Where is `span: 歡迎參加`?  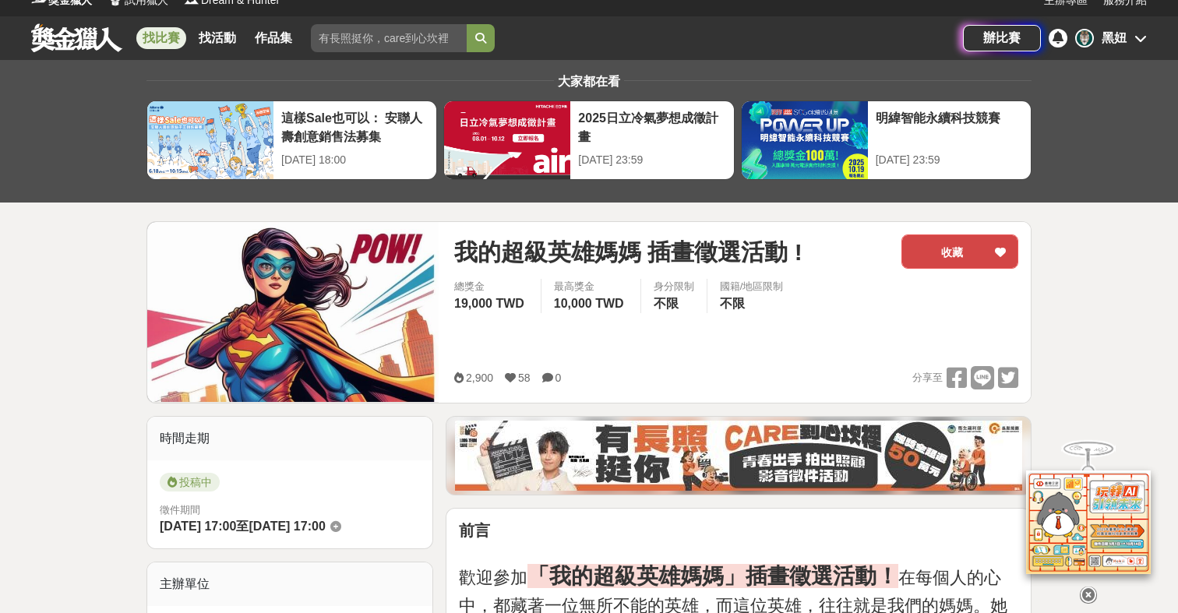 span: 歡迎參加 is located at coordinates (493, 577).